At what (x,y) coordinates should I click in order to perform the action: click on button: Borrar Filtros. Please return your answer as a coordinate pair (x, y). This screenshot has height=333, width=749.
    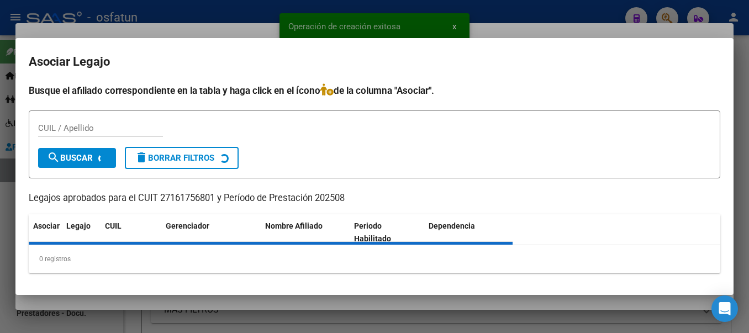
    Looking at the image, I should click on (182, 158).